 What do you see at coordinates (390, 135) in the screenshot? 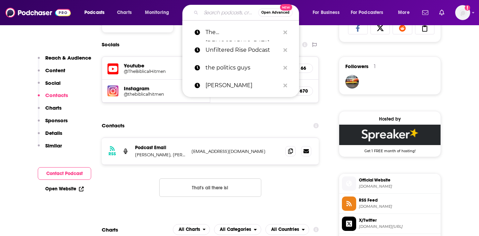
I see `img: Spreaker Deal: Get 1 FREE month of hosting!` at bounding box center [390, 135].